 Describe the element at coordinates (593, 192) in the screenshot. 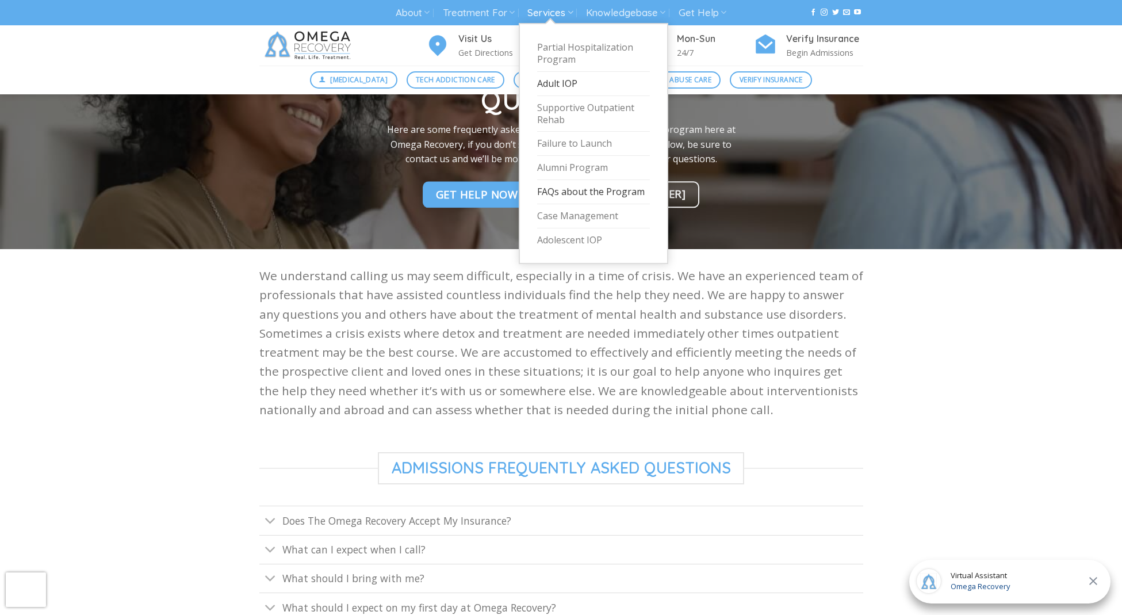

I see `a: FAQs about the Program` at that location.